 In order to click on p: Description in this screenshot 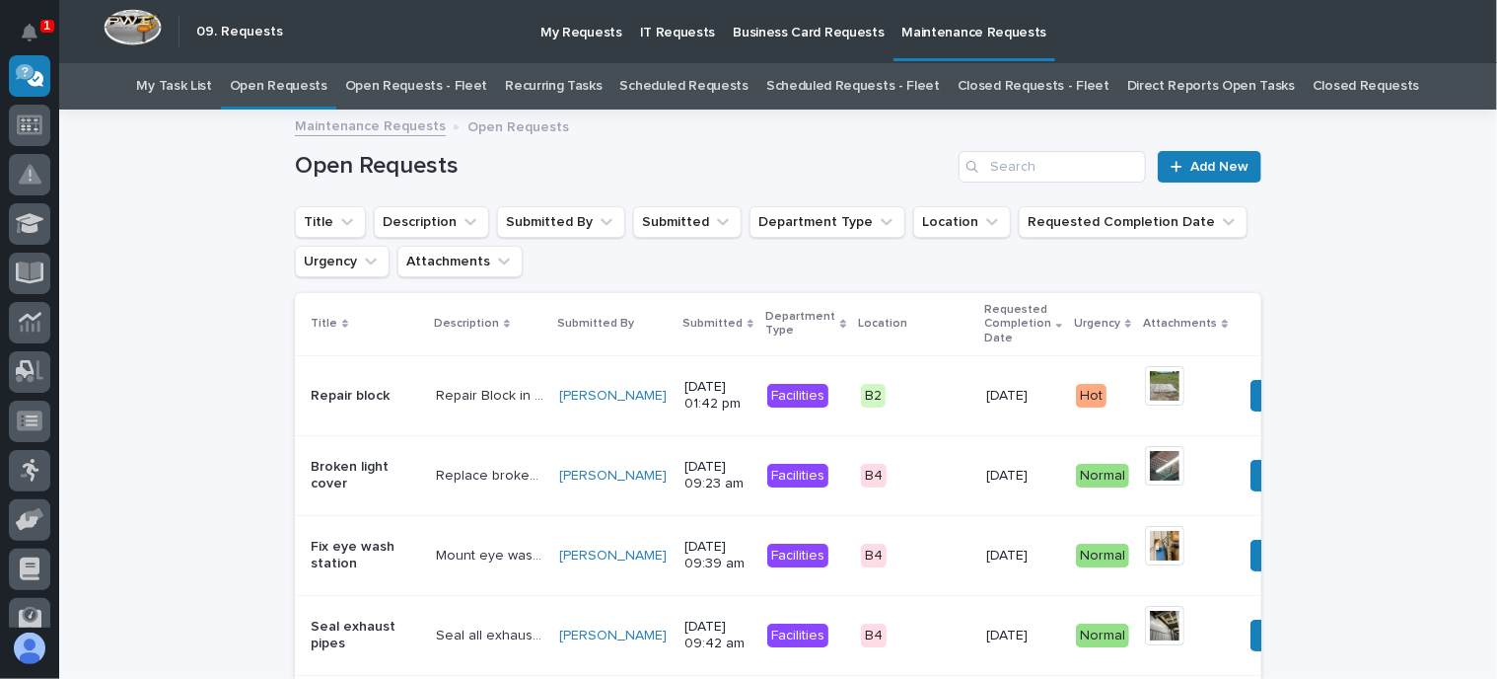, I will do `click(467, 324)`.